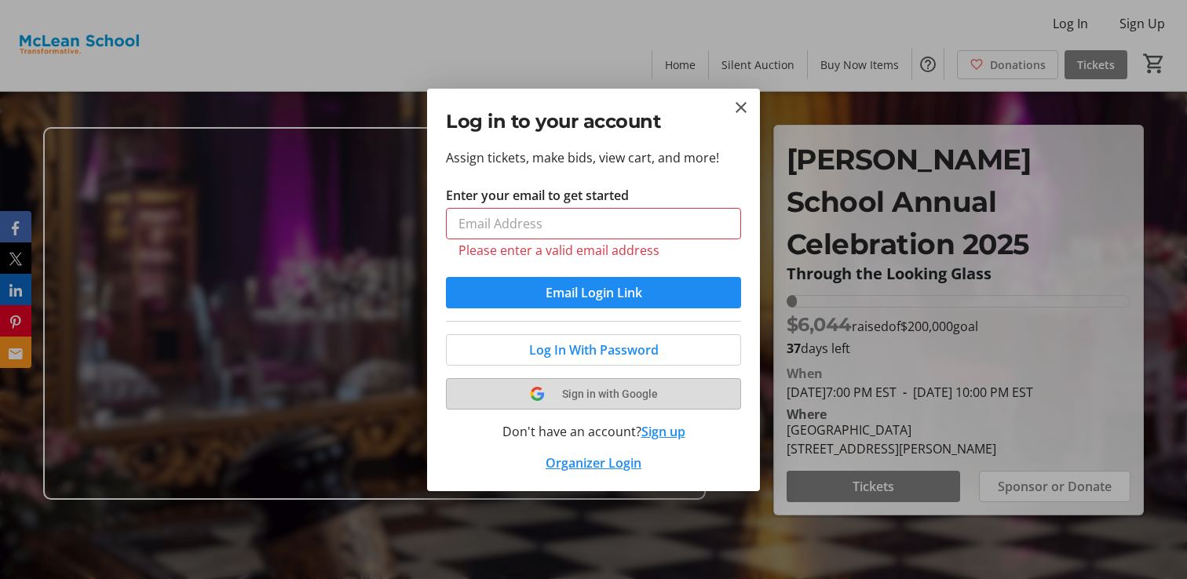 This screenshot has height=579, width=1187. Describe the element at coordinates (594, 122) in the screenshot. I see `h2: Log in to your account` at that location.